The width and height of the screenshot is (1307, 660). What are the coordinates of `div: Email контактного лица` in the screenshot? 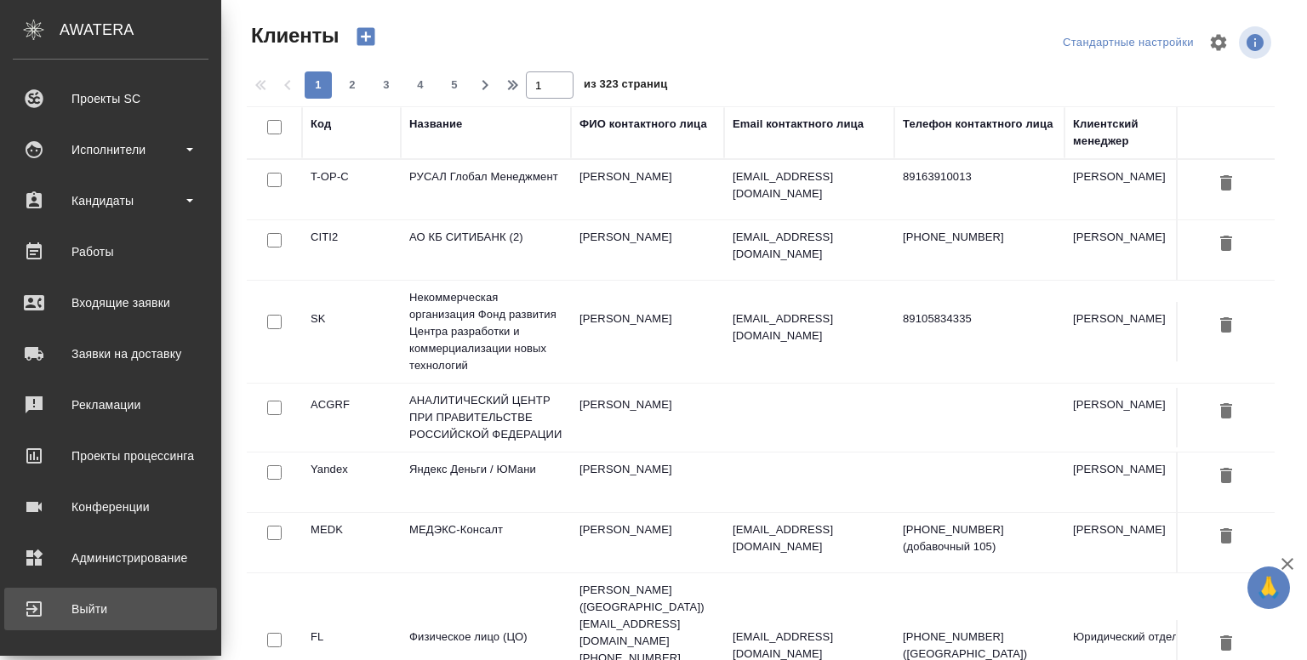 It's located at (798, 124).